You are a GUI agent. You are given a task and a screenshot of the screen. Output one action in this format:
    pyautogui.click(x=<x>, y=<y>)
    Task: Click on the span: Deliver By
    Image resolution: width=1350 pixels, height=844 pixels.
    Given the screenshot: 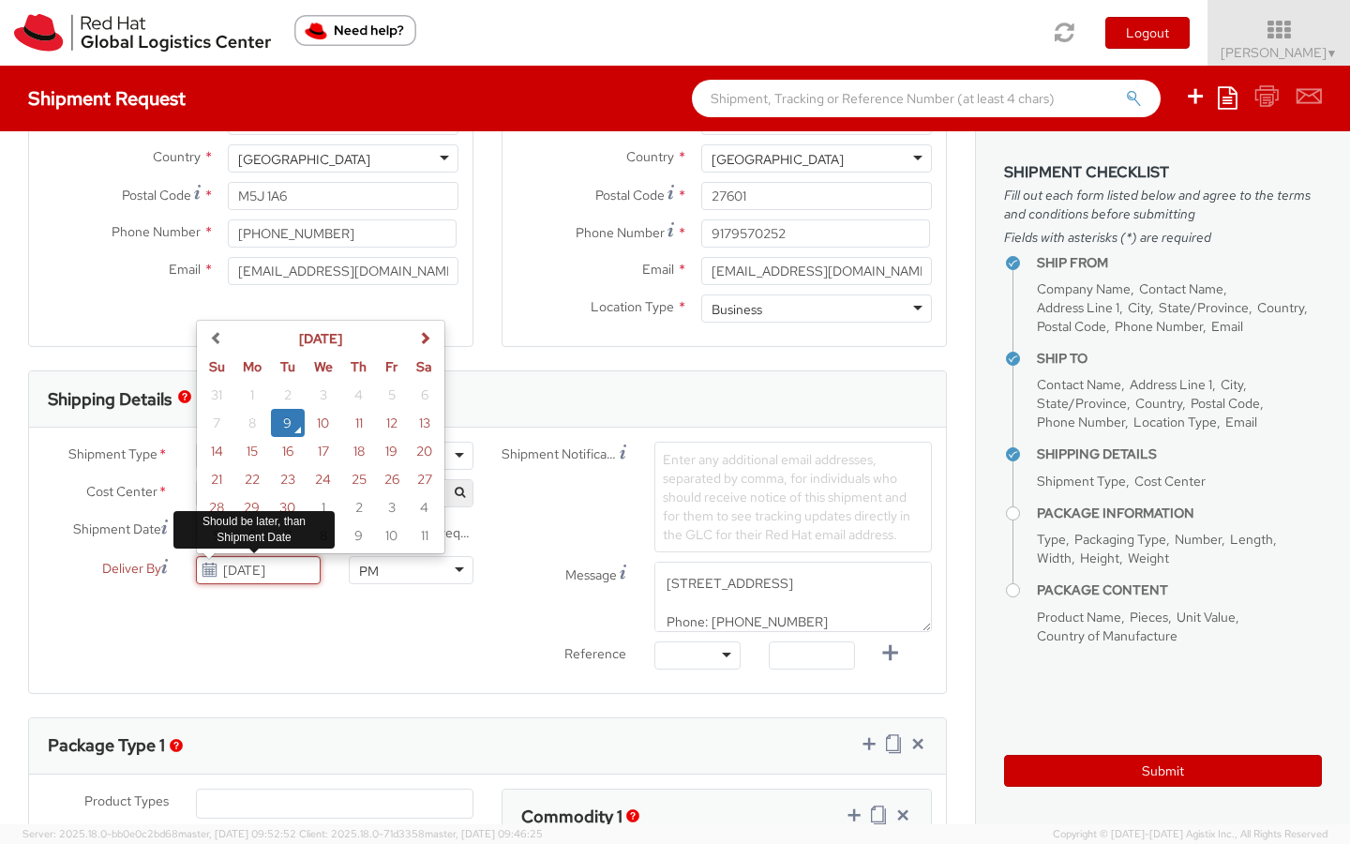 What is the action you would take?
    pyautogui.click(x=131, y=568)
    